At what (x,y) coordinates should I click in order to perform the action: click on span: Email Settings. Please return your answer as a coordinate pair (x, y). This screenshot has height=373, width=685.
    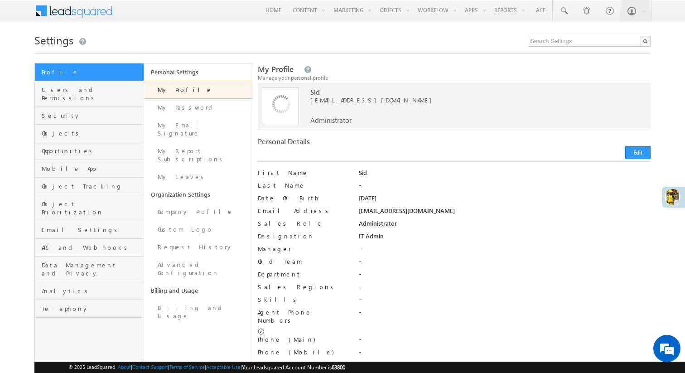
    Looking at the image, I should click on (91, 230).